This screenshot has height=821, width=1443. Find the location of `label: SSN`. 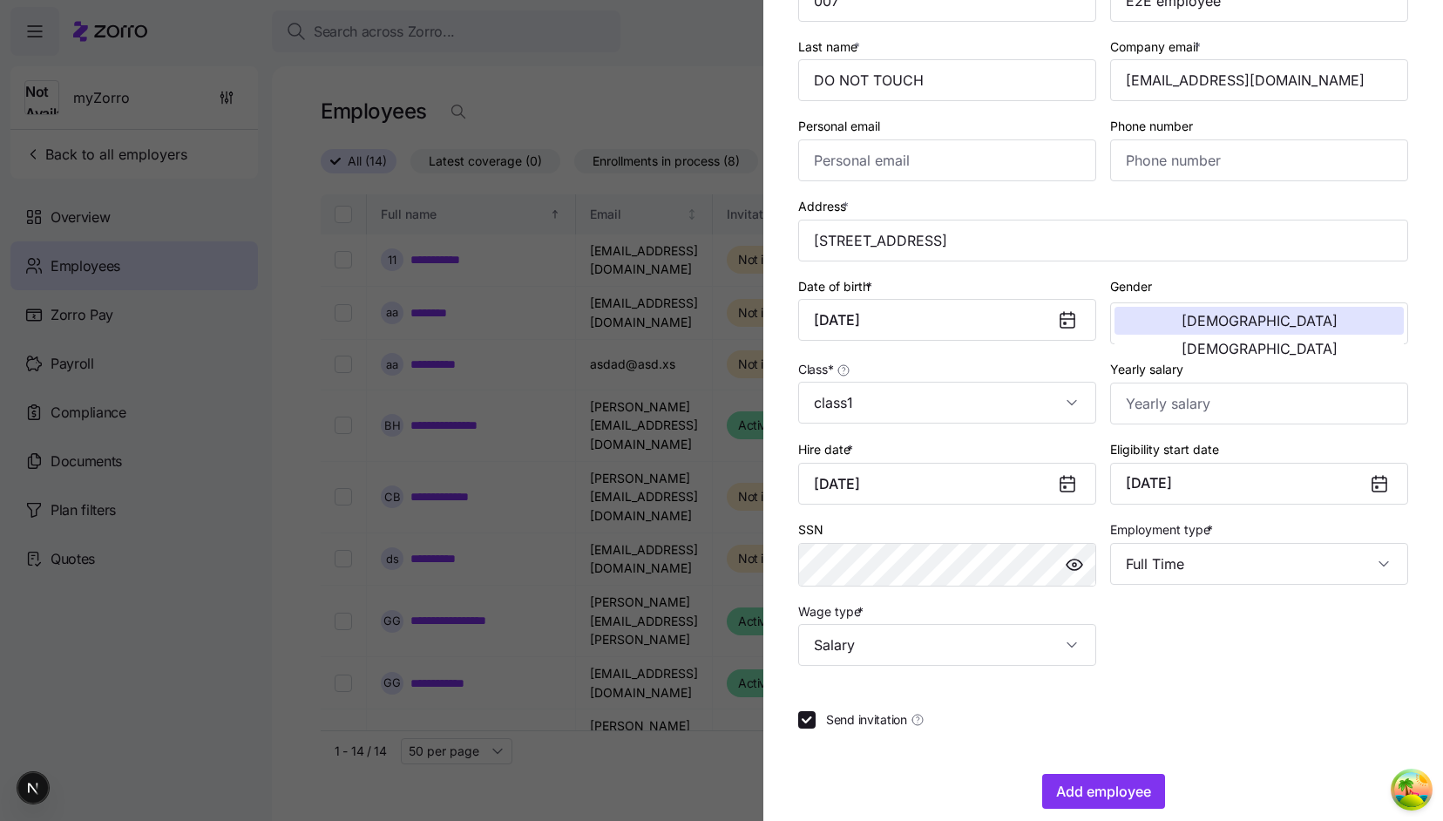

label: SSN is located at coordinates (811, 530).